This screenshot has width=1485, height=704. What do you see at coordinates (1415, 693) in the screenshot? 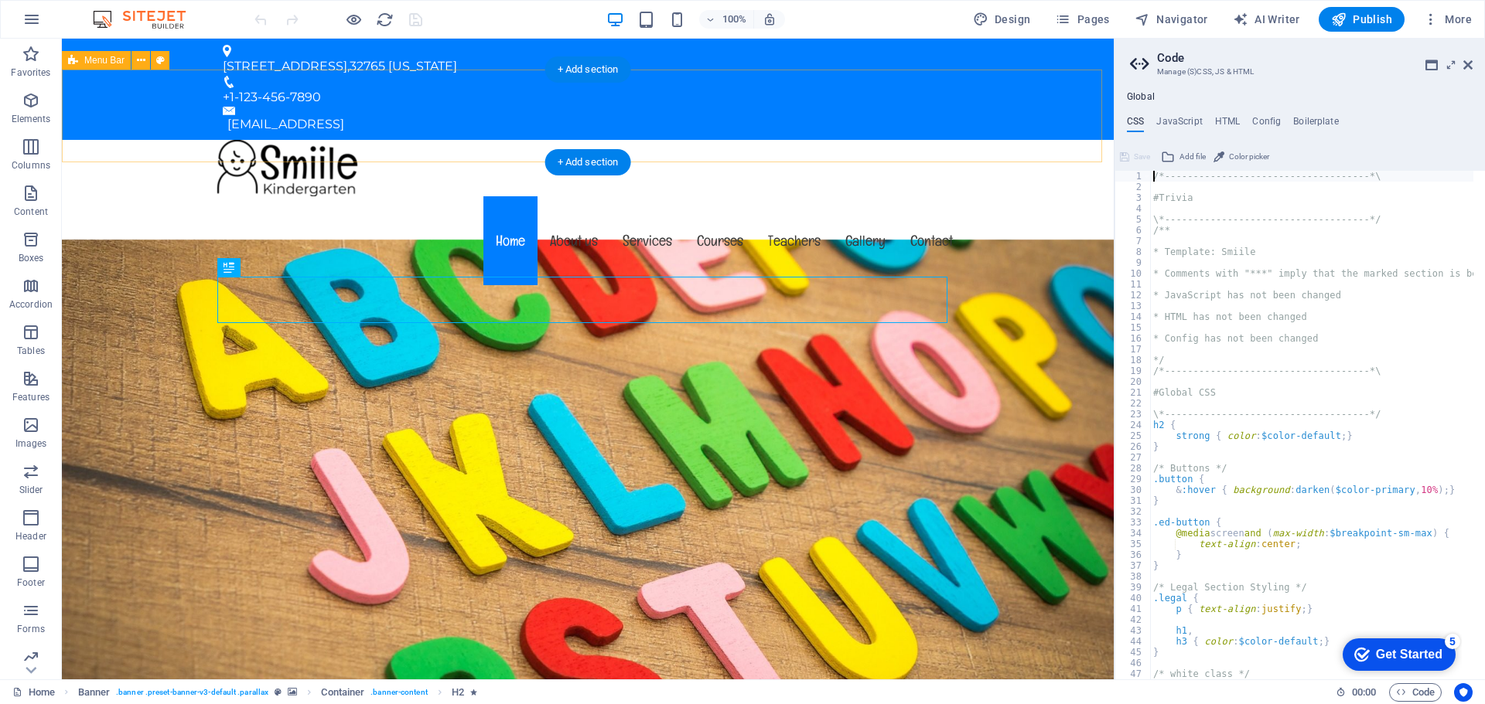
I see `span: Code` at bounding box center [1415, 693].